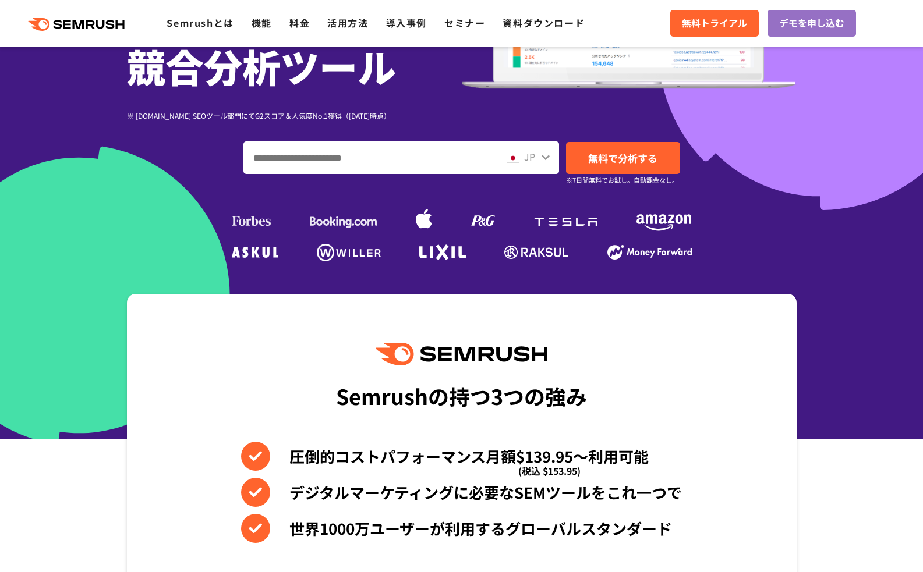 The width and height of the screenshot is (923, 572). Describe the element at coordinates (461, 456) in the screenshot. I see `li: 圧倒的コストパフォーマンス月額$139.95〜利用可能` at that location.